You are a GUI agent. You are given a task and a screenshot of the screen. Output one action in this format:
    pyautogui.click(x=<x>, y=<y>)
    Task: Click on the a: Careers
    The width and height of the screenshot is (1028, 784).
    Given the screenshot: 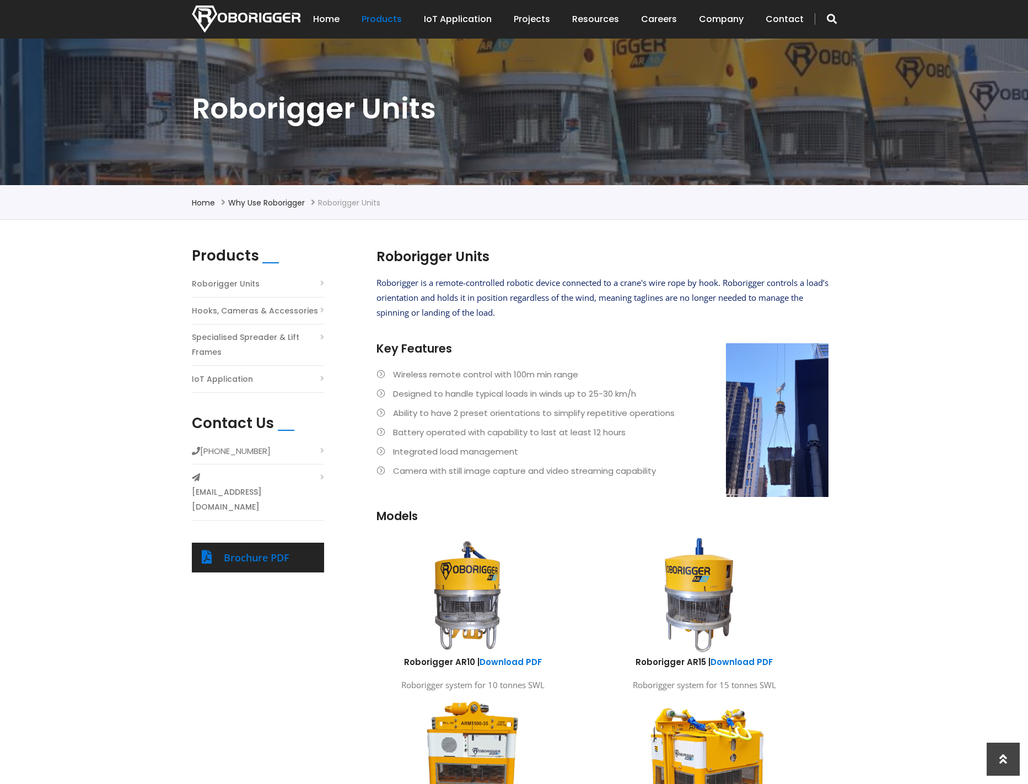 What is the action you would take?
    pyautogui.click(x=659, y=19)
    